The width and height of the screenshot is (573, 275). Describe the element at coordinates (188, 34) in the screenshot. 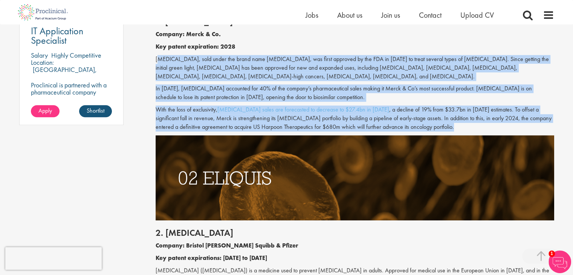

I see `b: Company: Merck & Co.` at that location.